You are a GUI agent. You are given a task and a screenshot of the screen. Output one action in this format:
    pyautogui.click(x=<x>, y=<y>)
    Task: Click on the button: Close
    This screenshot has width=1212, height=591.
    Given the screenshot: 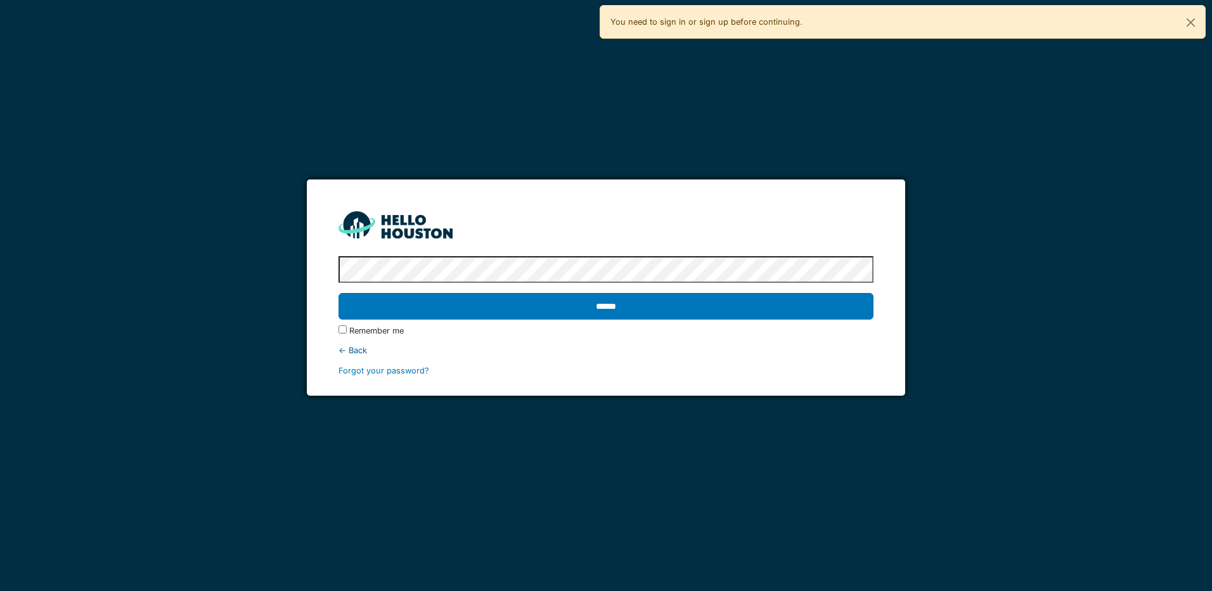 What is the action you would take?
    pyautogui.click(x=1190, y=22)
    